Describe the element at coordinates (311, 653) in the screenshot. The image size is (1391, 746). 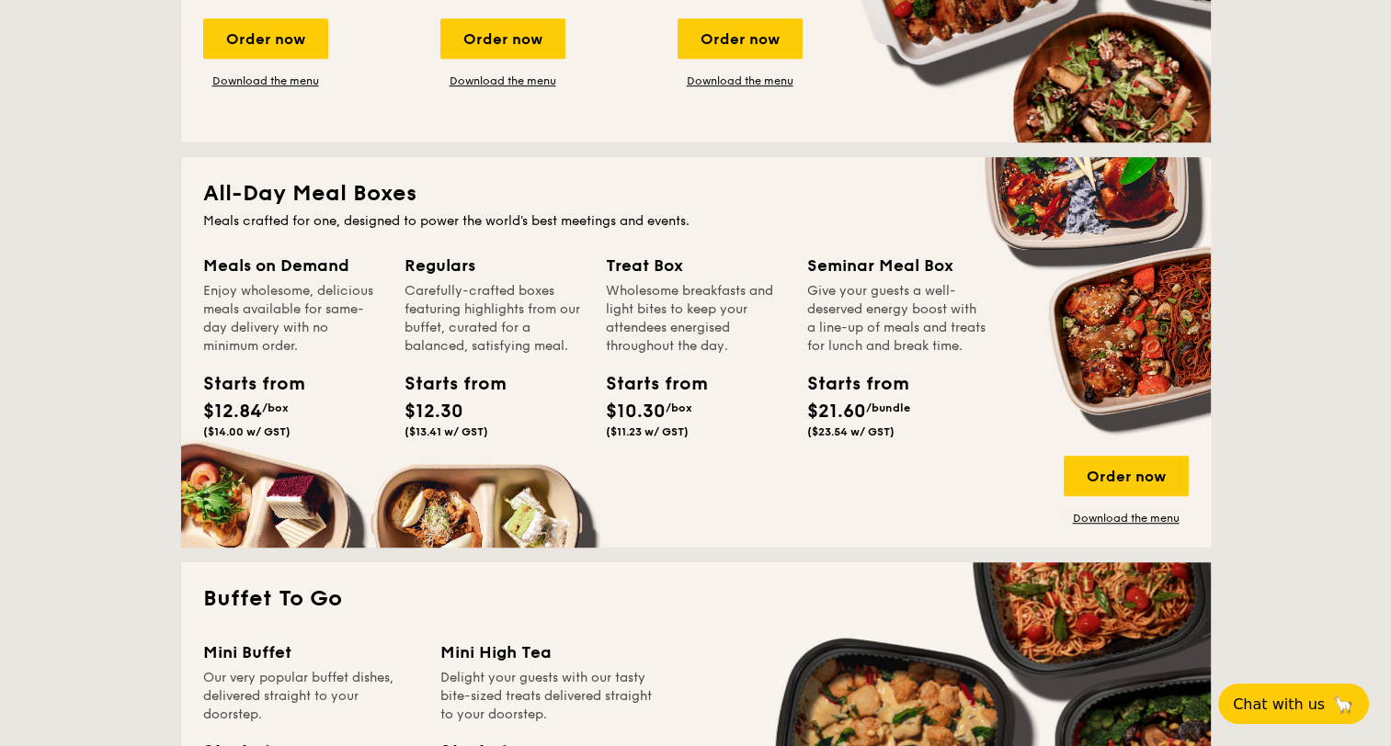
I see `div: Mini Buffet` at that location.